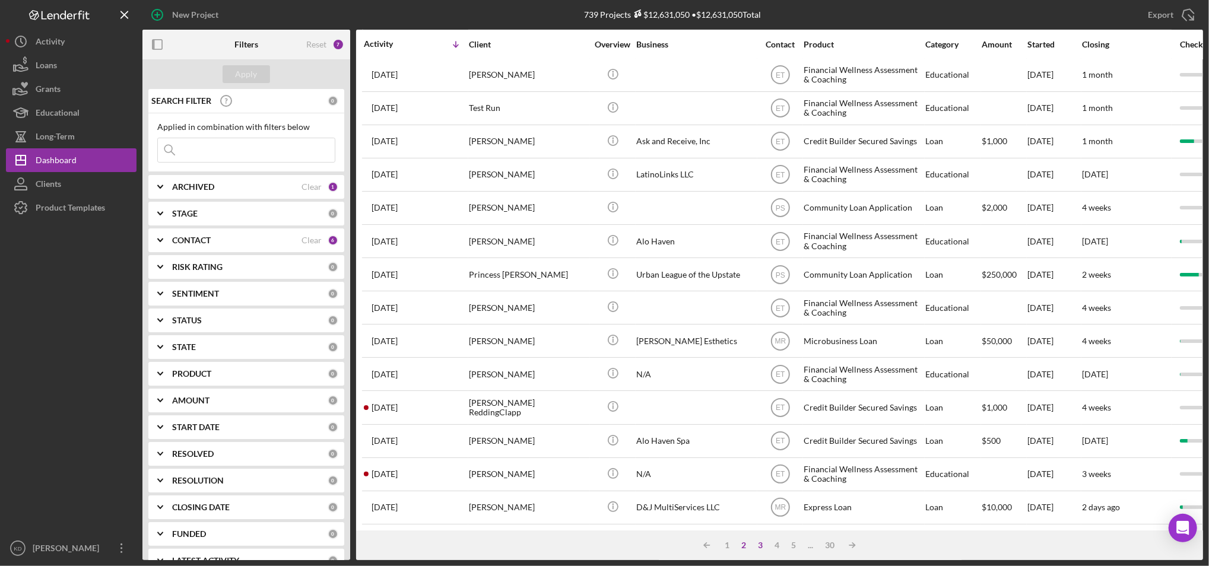 This screenshot has height=566, width=1209. What do you see at coordinates (246, 127) in the screenshot?
I see `div: Applied in combination with filters below` at bounding box center [246, 127].